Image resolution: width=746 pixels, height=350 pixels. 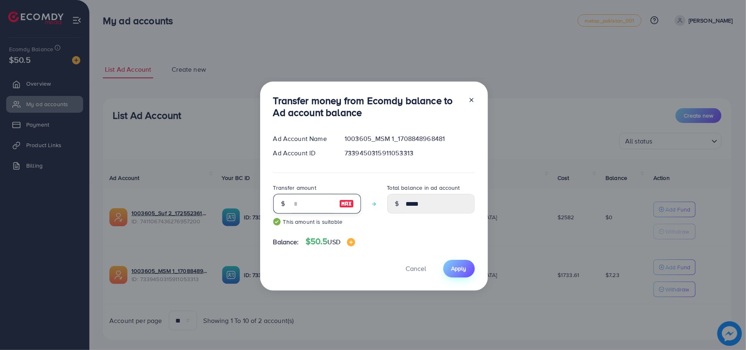 What do you see at coordinates (367, 106) in the screenshot?
I see `h3: Transfer money from Ecomdy balance to Ad account balance` at bounding box center [367, 106].